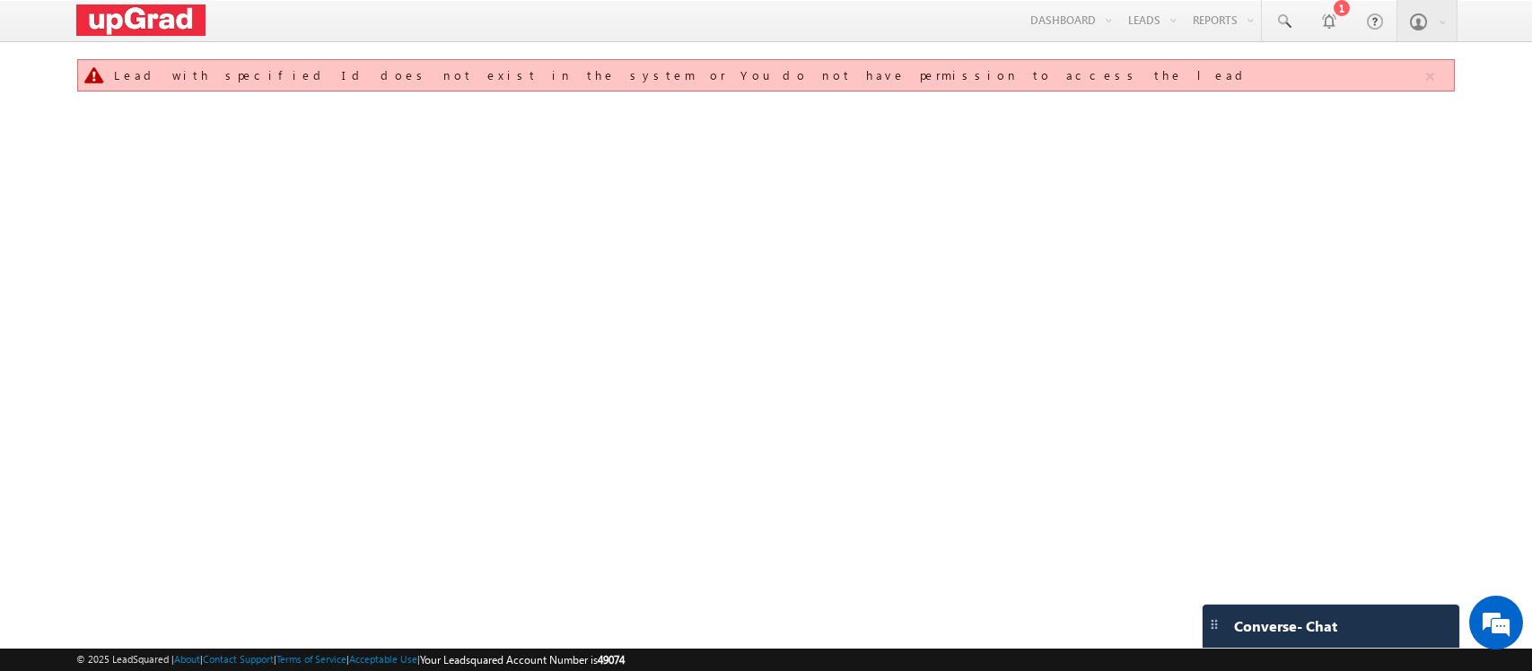 Image resolution: width=1532 pixels, height=671 pixels. I want to click on span: 49074, so click(611, 659).